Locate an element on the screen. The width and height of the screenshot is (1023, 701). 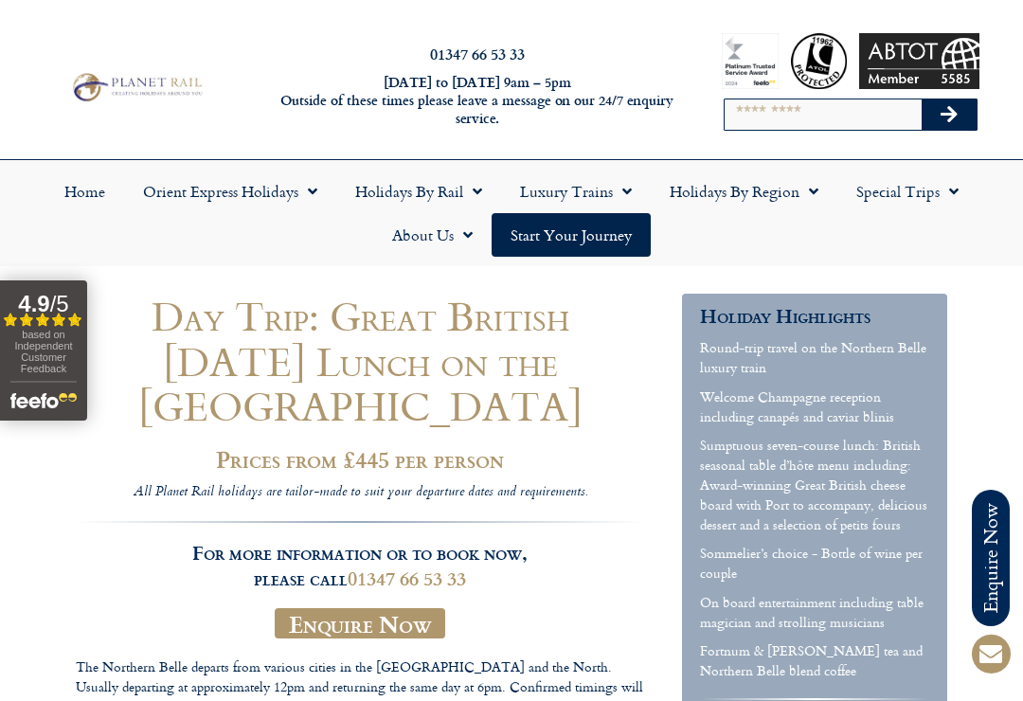
img: Planet Rail Train Holidays Logo is located at coordinates (136, 87).